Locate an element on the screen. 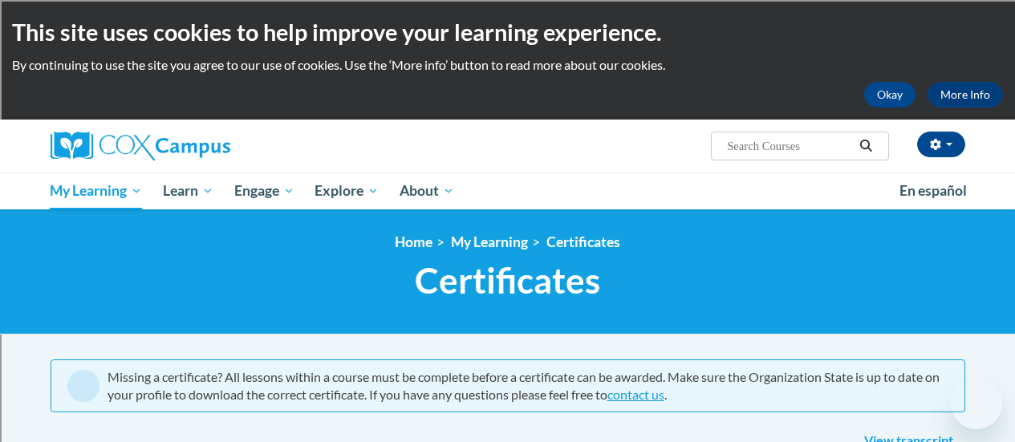  span: En español is located at coordinates (933, 190).